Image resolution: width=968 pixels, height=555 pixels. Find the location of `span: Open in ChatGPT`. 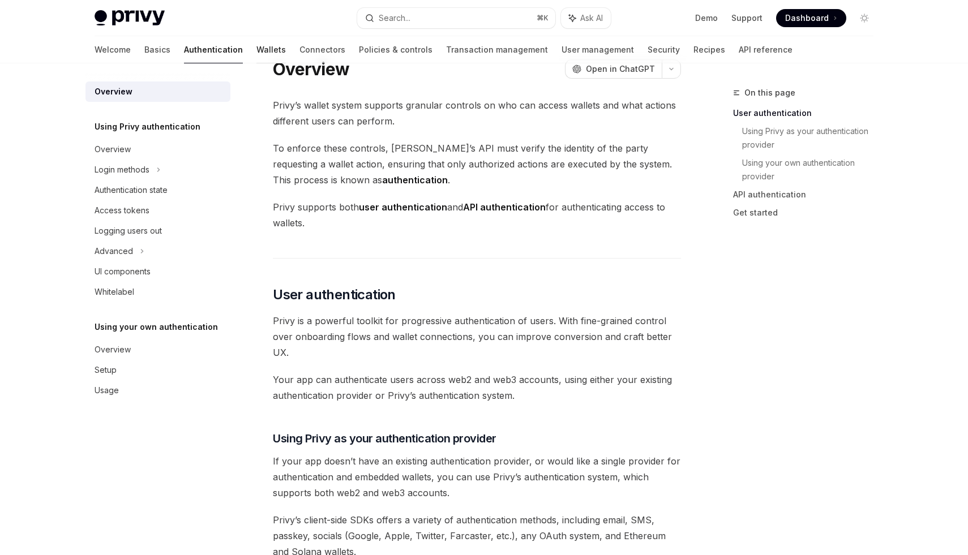

span: Open in ChatGPT is located at coordinates (620, 69).